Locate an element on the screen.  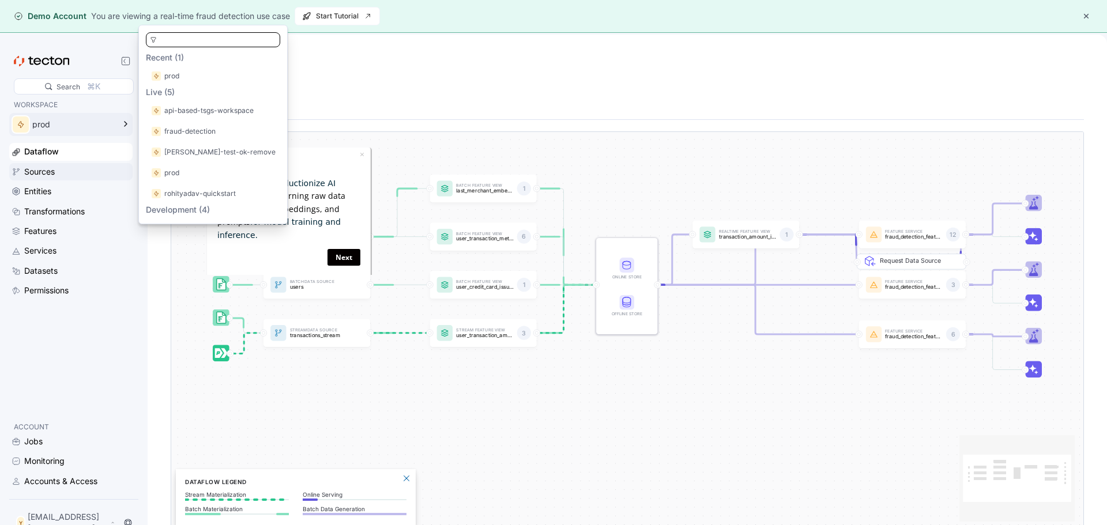
a: Feature Servicefraud_detection_feature_service:v212 is located at coordinates (912, 235).